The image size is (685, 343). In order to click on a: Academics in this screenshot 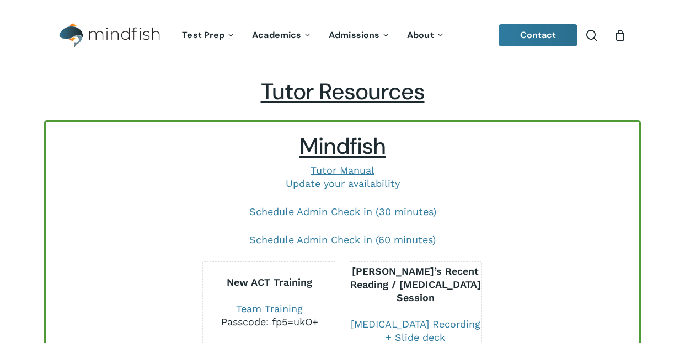, I will do `click(282, 35)`.